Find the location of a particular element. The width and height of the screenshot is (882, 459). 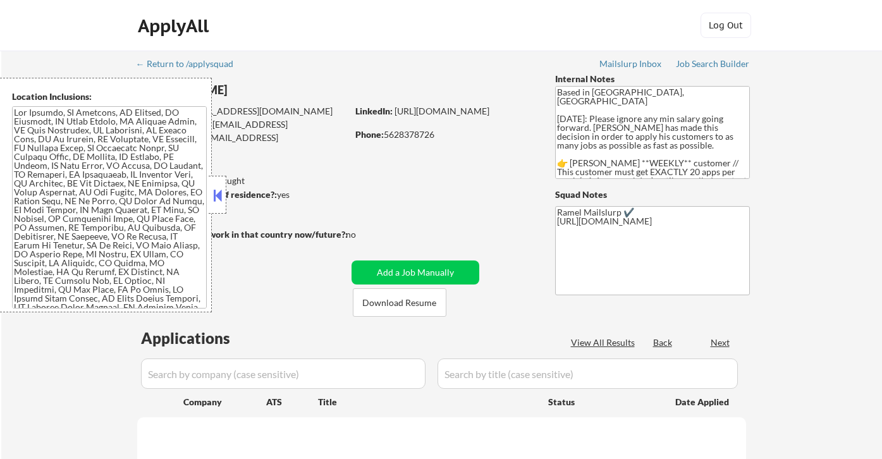

div: yes is located at coordinates (240, 195).